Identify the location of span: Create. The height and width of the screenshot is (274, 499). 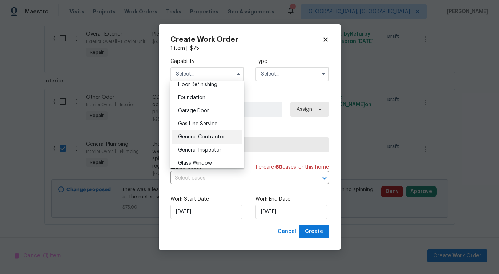
(314, 231).